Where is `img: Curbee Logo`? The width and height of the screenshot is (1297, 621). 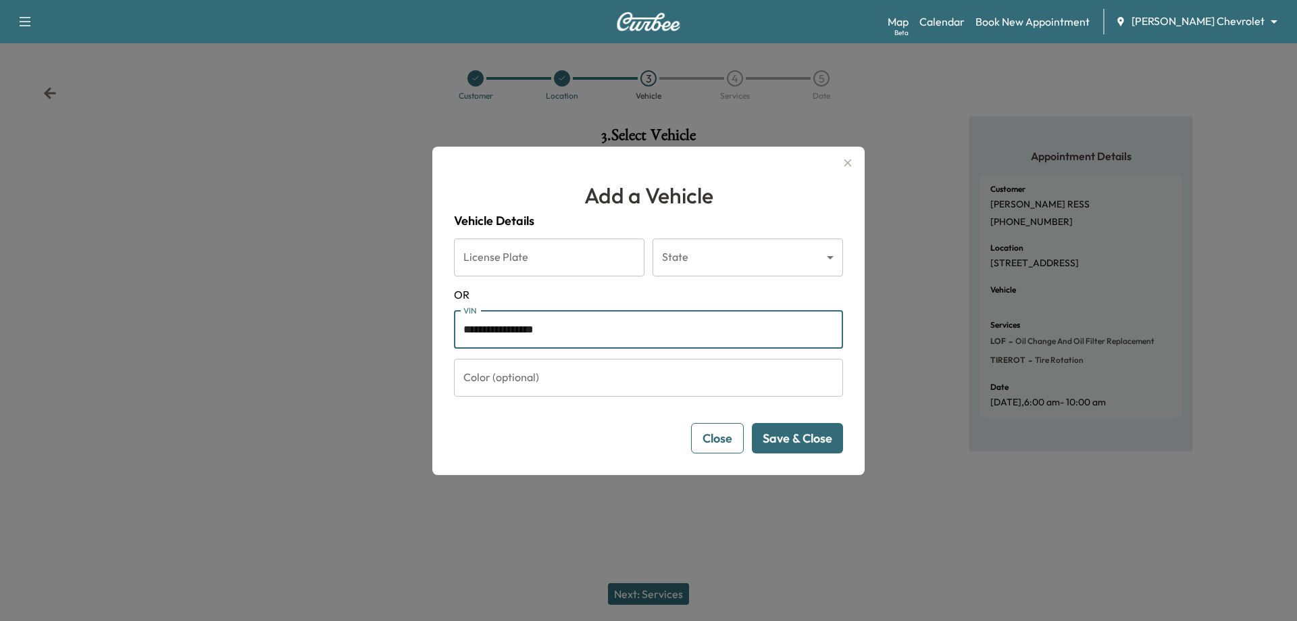
img: Curbee Logo is located at coordinates (649, 22).